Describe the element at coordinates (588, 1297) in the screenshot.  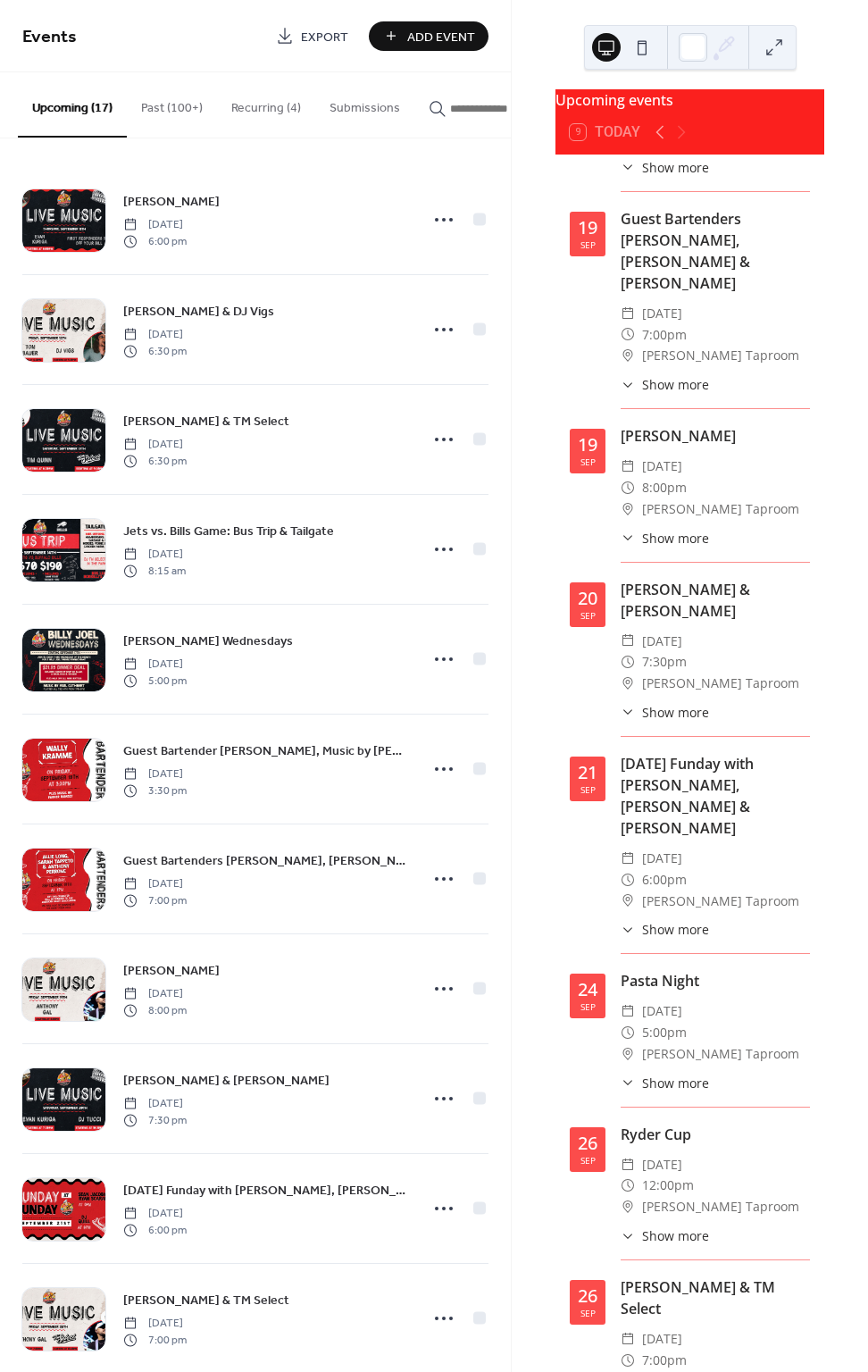
I see `div: 26` at that location.